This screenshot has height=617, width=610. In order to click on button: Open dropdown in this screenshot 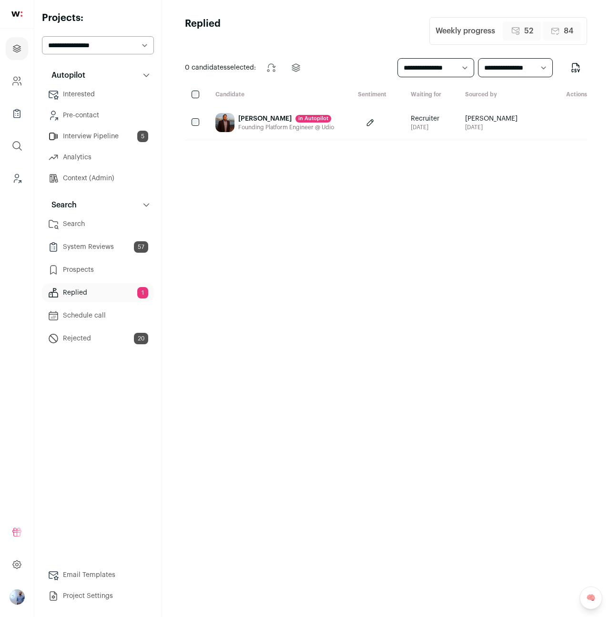, I will do `click(17, 597)`.